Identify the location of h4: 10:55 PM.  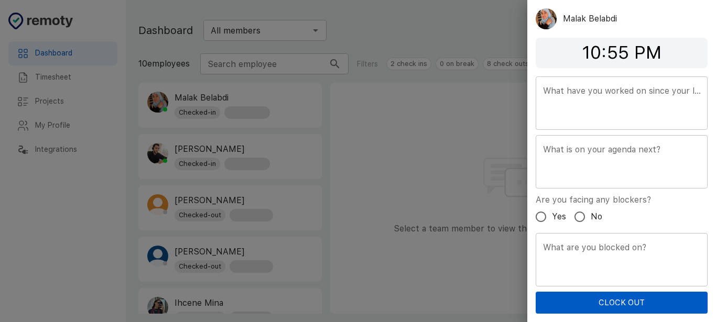
(622, 53).